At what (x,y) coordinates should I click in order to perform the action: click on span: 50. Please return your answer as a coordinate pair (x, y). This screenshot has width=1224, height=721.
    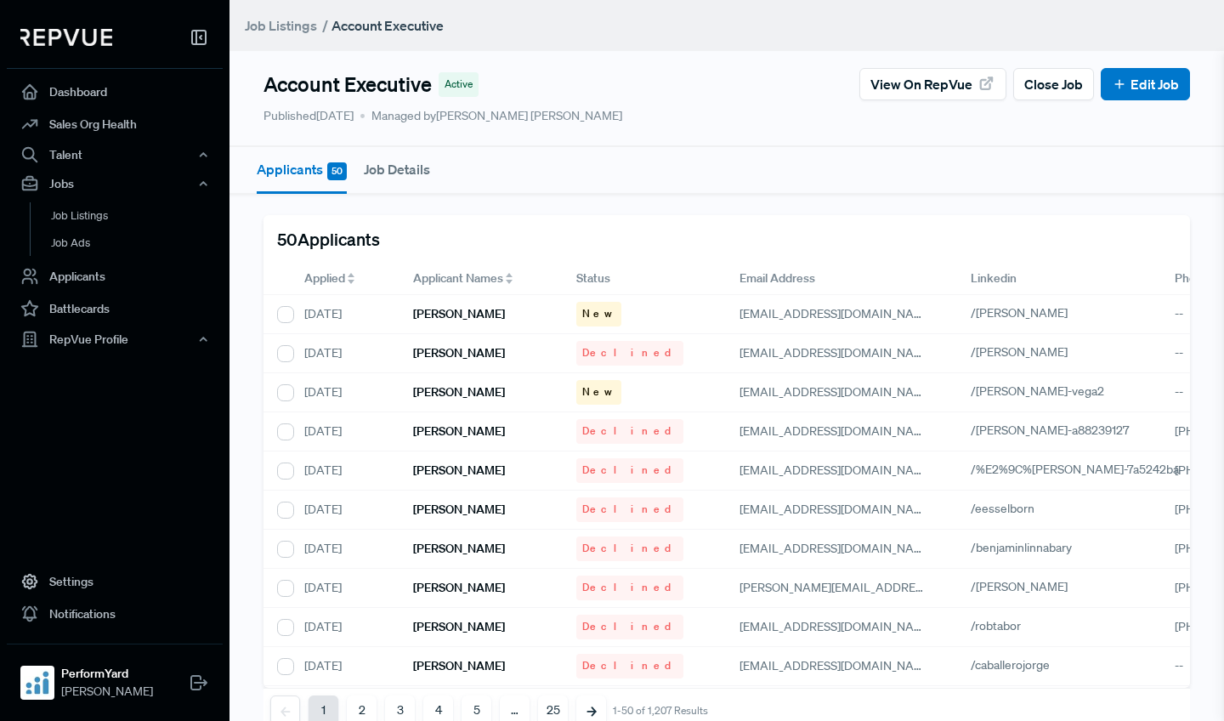
    Looking at the image, I should click on (337, 171).